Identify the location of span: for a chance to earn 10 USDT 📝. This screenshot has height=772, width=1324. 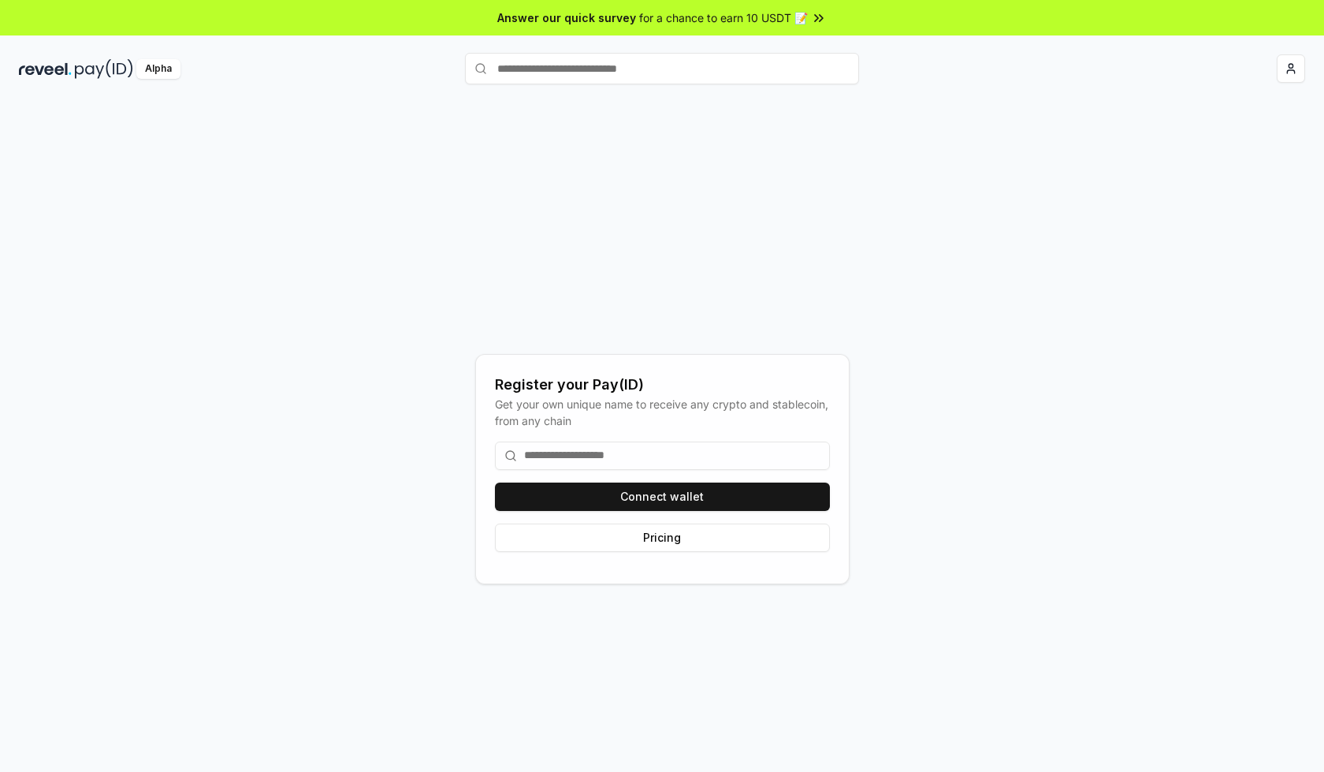
(724, 17).